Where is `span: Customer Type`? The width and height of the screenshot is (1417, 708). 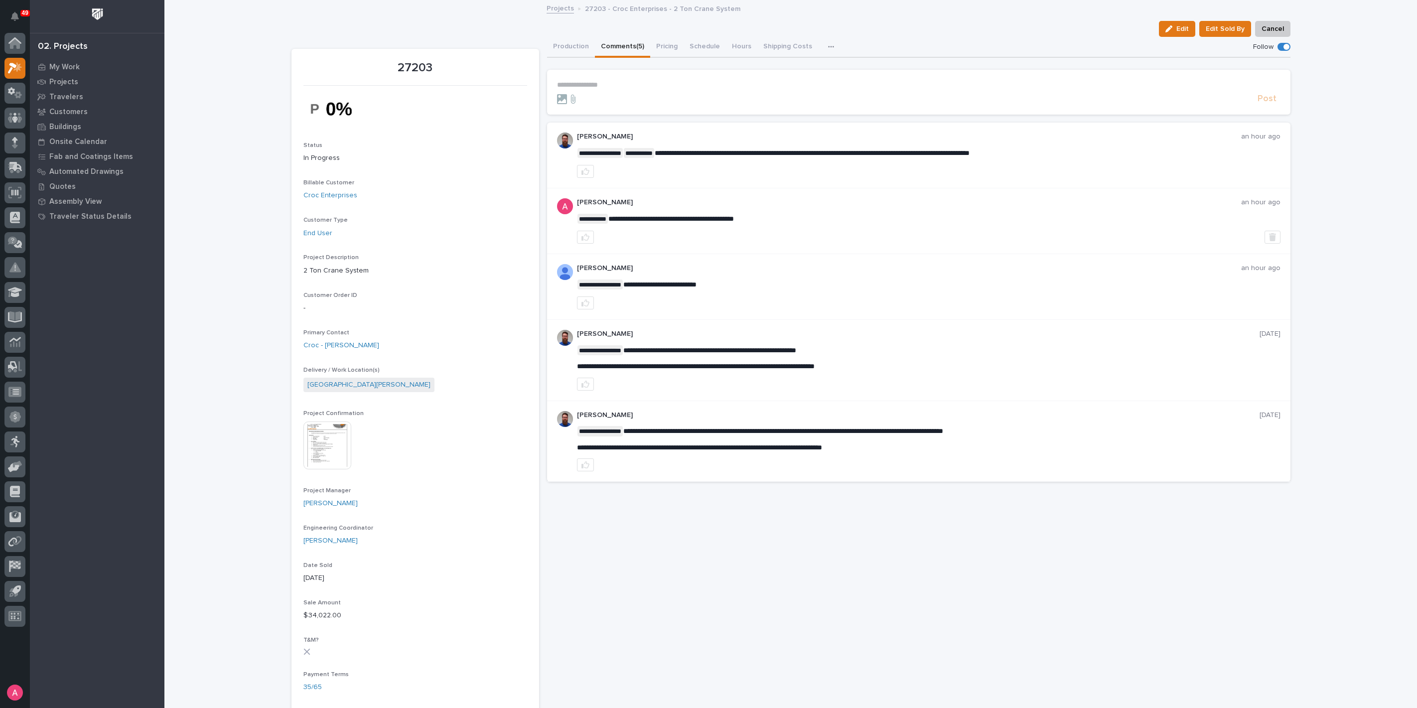 span: Customer Type is located at coordinates (325, 220).